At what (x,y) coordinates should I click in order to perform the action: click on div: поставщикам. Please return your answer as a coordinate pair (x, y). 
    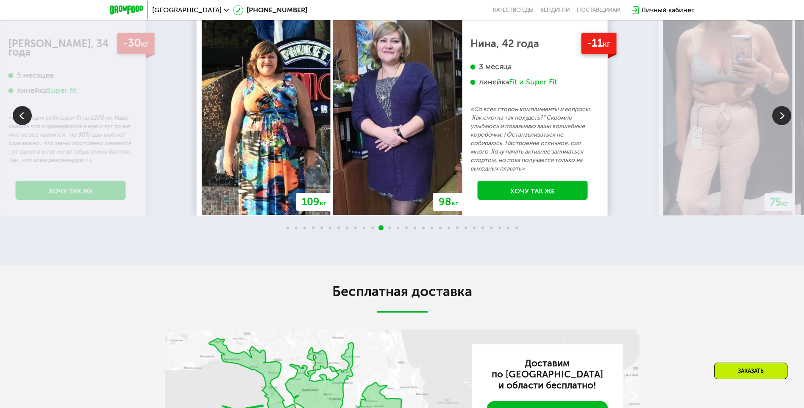
    Looking at the image, I should click on (599, 10).